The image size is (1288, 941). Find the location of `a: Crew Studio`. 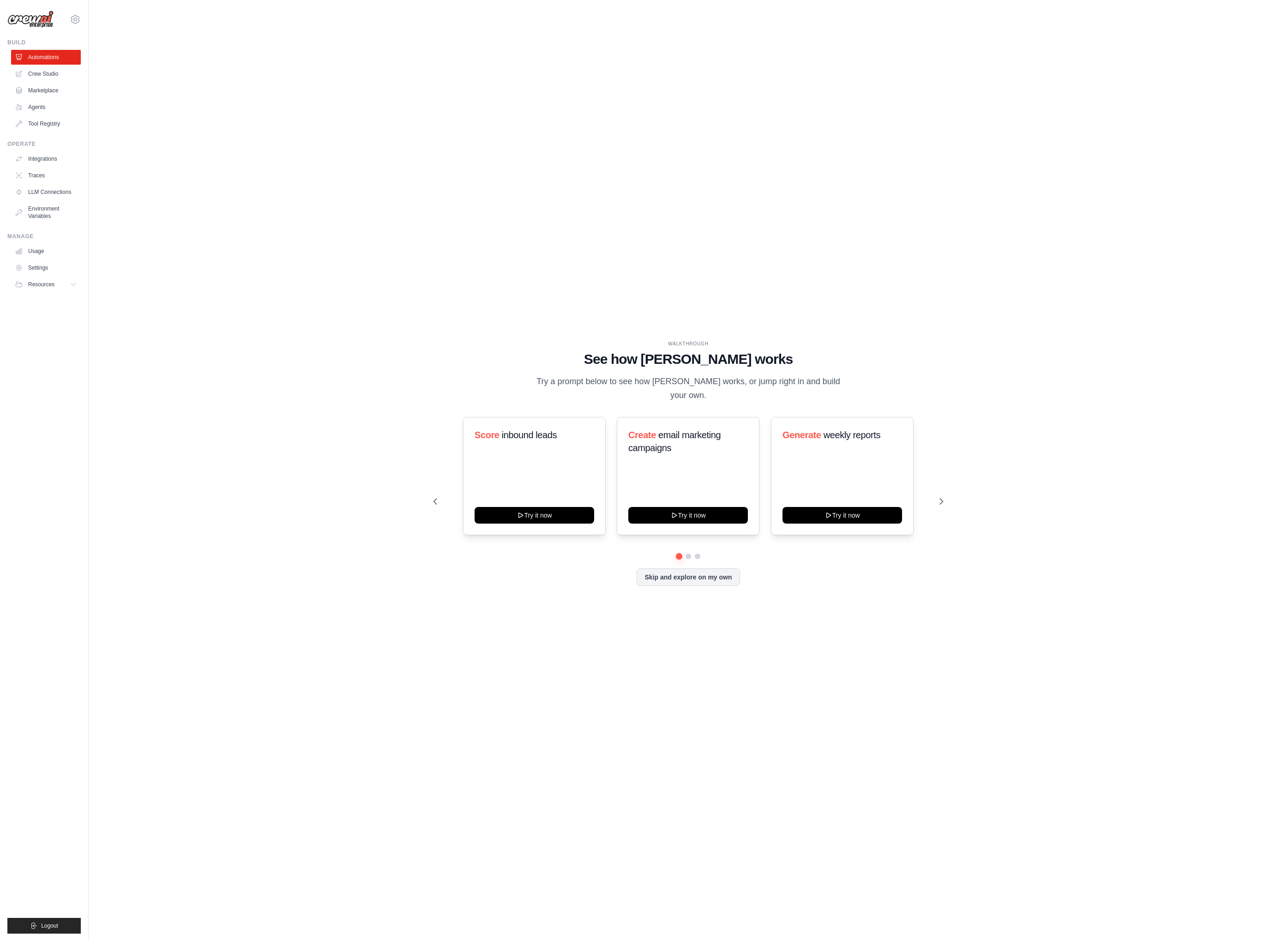

a: Crew Studio is located at coordinates (45, 74).